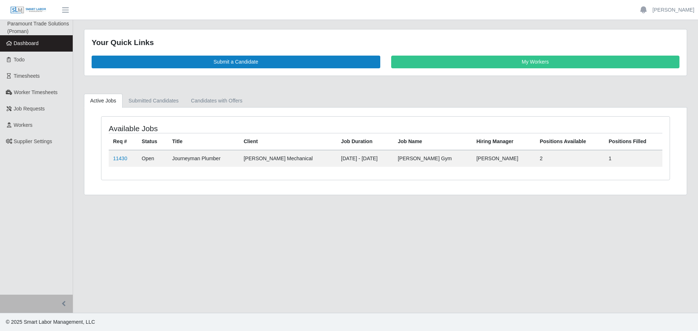 The height and width of the screenshot is (331, 698). I want to click on span: Supplier Settings, so click(33, 141).